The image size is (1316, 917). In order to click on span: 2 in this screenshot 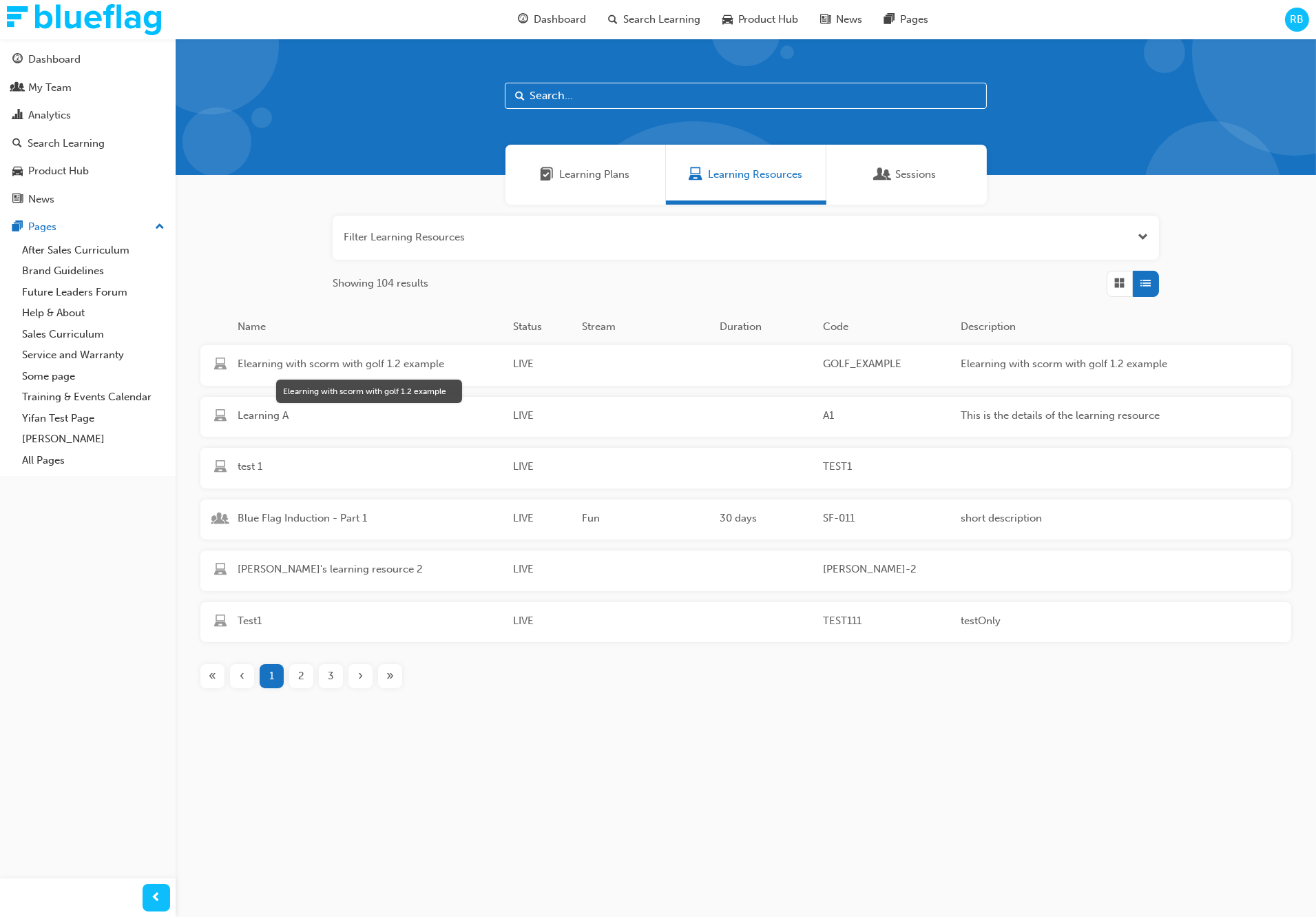, I will do `click(301, 676)`.